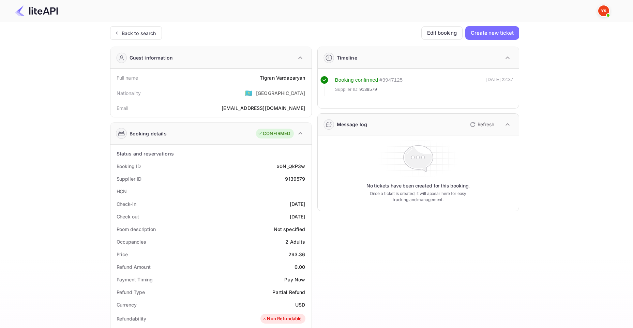 This screenshot has width=633, height=328. What do you see at coordinates (136, 229) in the screenshot?
I see `div: Room description` at bounding box center [136, 229].